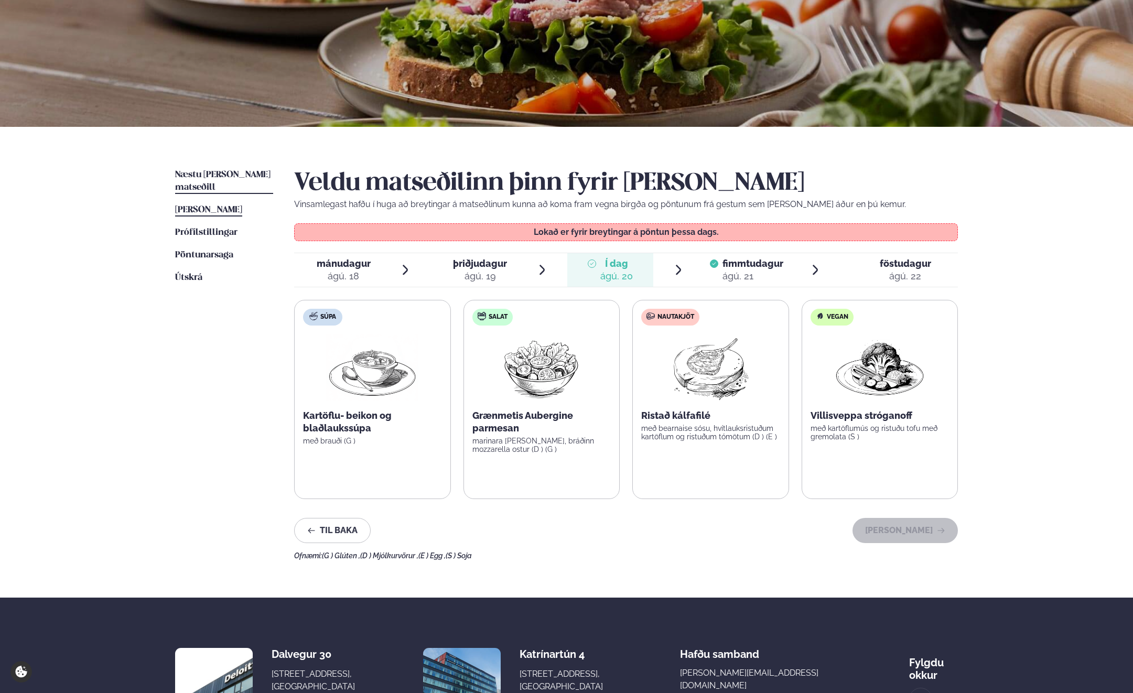 The image size is (1133, 693). I want to click on span: Hafðu samband, so click(720, 650).